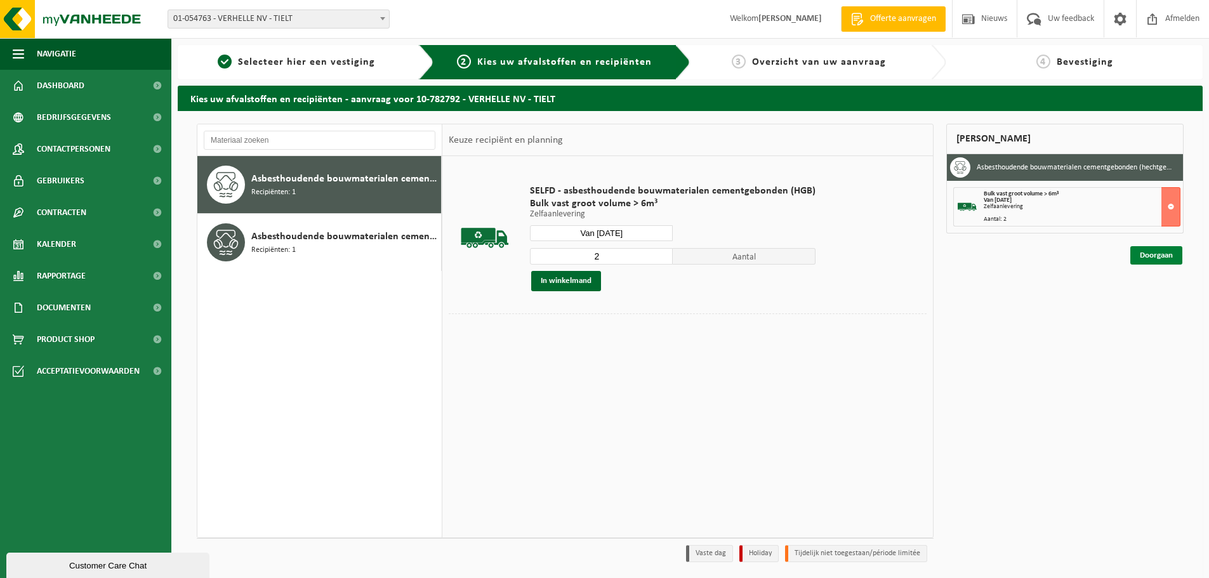 This screenshot has height=578, width=1209. Describe the element at coordinates (319, 140) in the screenshot. I see `input: Materiaal zoeken` at that location.